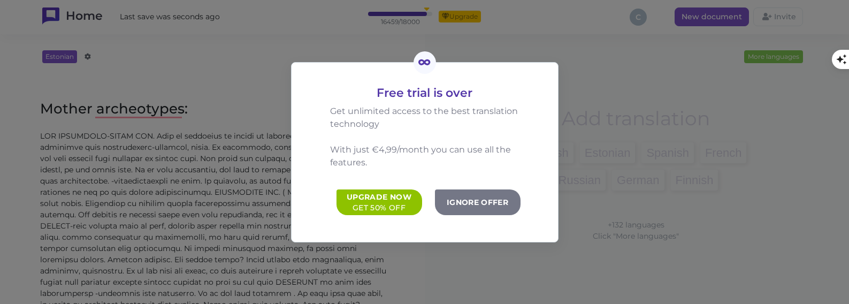 The height and width of the screenshot is (304, 849). What do you see at coordinates (379, 197) in the screenshot?
I see `span: Upgrade now` at bounding box center [379, 197].